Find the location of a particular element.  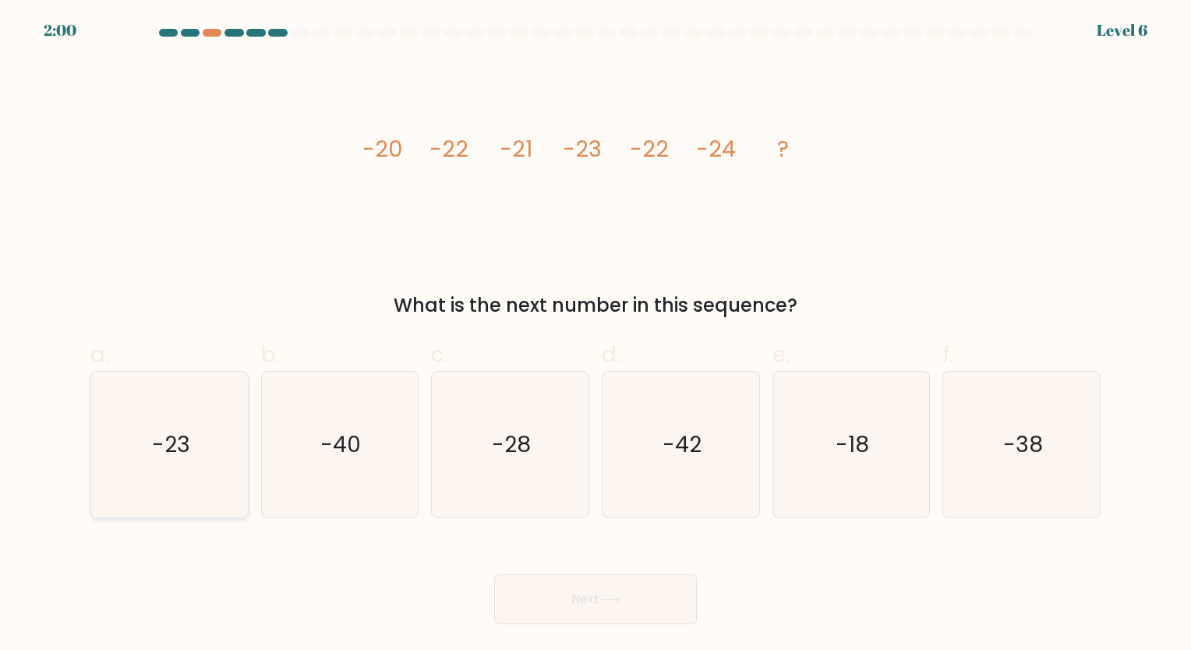

span: a. is located at coordinates (100, 354).